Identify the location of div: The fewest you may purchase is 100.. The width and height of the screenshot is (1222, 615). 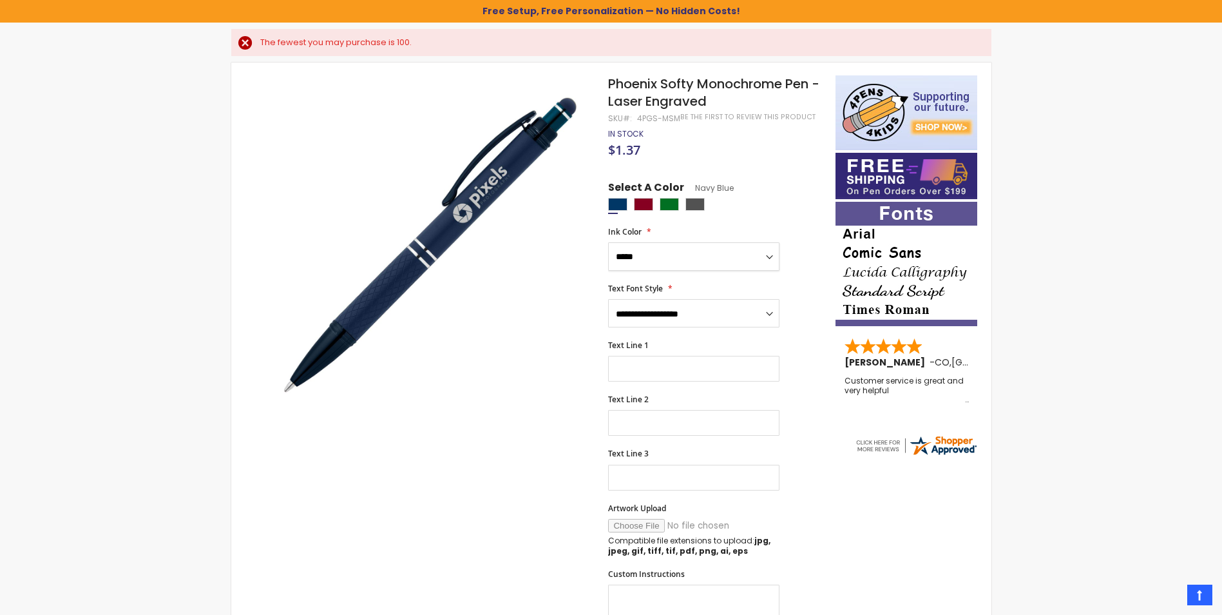
(619, 43).